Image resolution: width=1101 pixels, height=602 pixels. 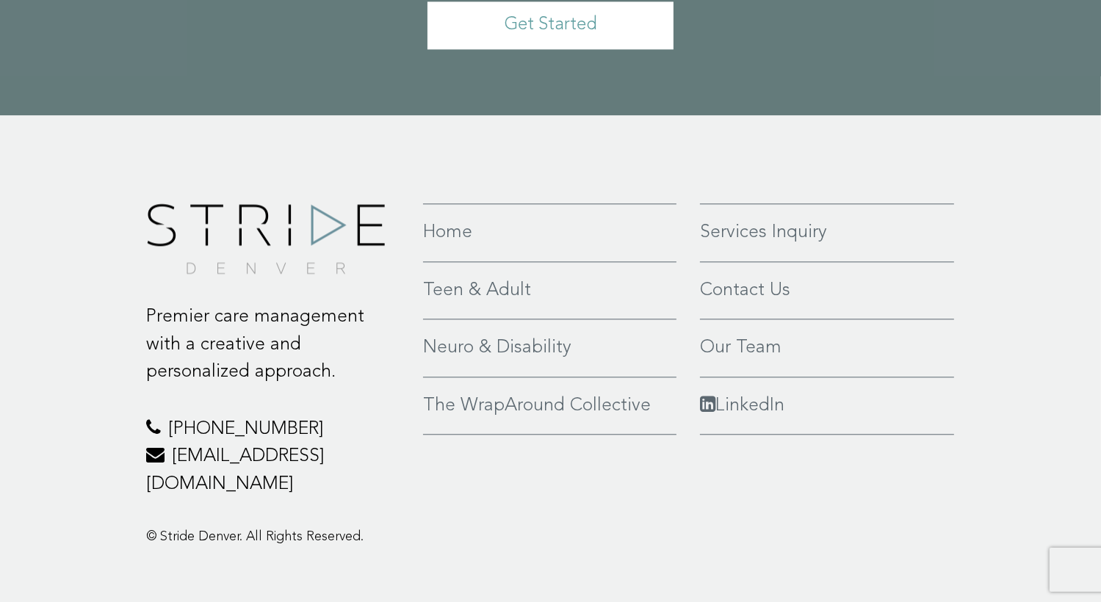 What do you see at coordinates (549, 406) in the screenshot?
I see `a: The WrapAround Collective` at bounding box center [549, 406].